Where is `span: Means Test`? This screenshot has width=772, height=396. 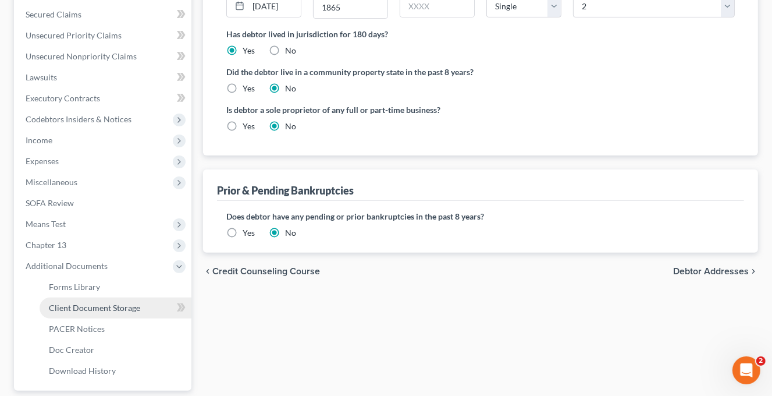
span: Means Test is located at coordinates (45, 224).